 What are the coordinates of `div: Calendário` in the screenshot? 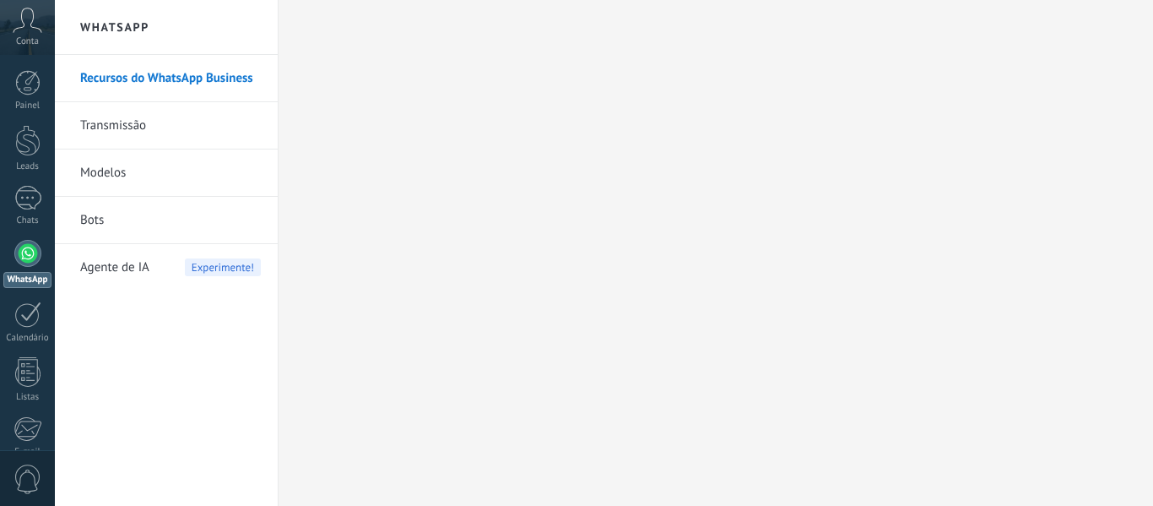 It's located at (28, 338).